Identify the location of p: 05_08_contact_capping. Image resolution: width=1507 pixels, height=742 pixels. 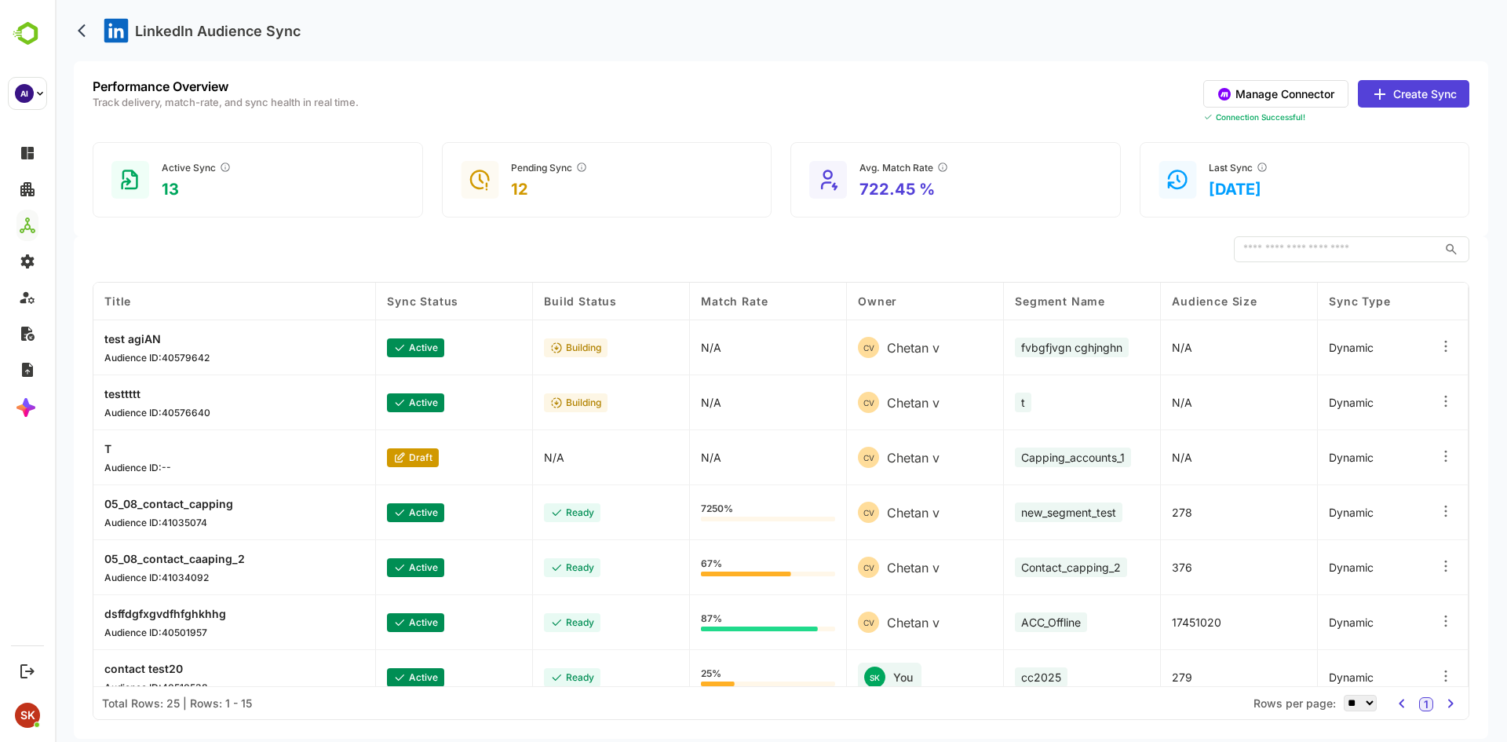
(114, 503).